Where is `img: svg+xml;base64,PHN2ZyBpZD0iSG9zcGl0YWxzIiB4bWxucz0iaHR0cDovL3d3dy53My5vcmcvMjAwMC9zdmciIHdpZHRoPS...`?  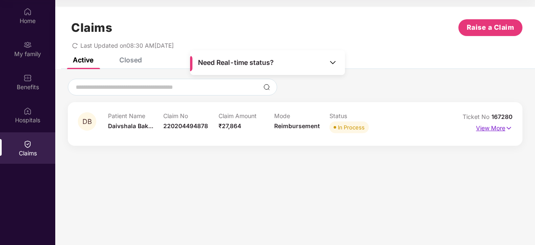
img: svg+xml;base64,PHN2ZyBpZD0iSG9zcGl0YWxzIiB4bWxucz0iaHR0cDovL3d3dy53My5vcmcvMjAwMC9zdmciIHdpZHRoPS... is located at coordinates (28, 111).